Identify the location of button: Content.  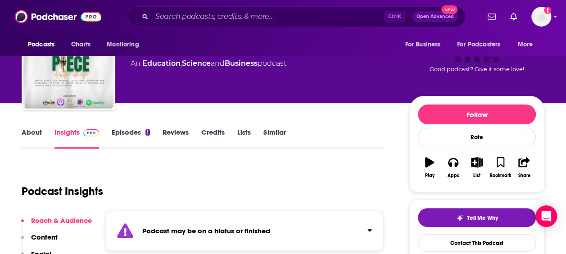
(39, 241).